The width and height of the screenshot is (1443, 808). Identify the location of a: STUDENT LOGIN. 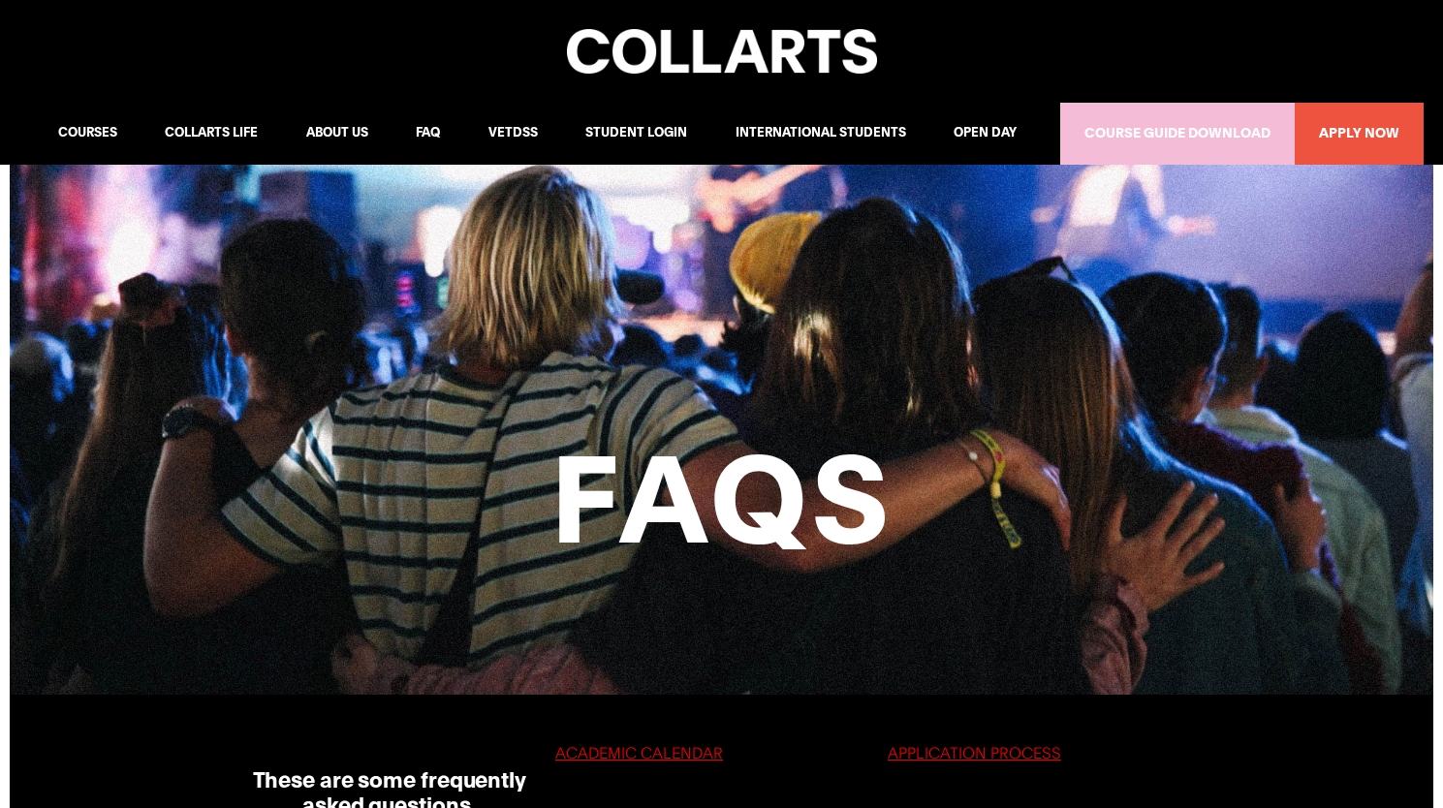
(636, 134).